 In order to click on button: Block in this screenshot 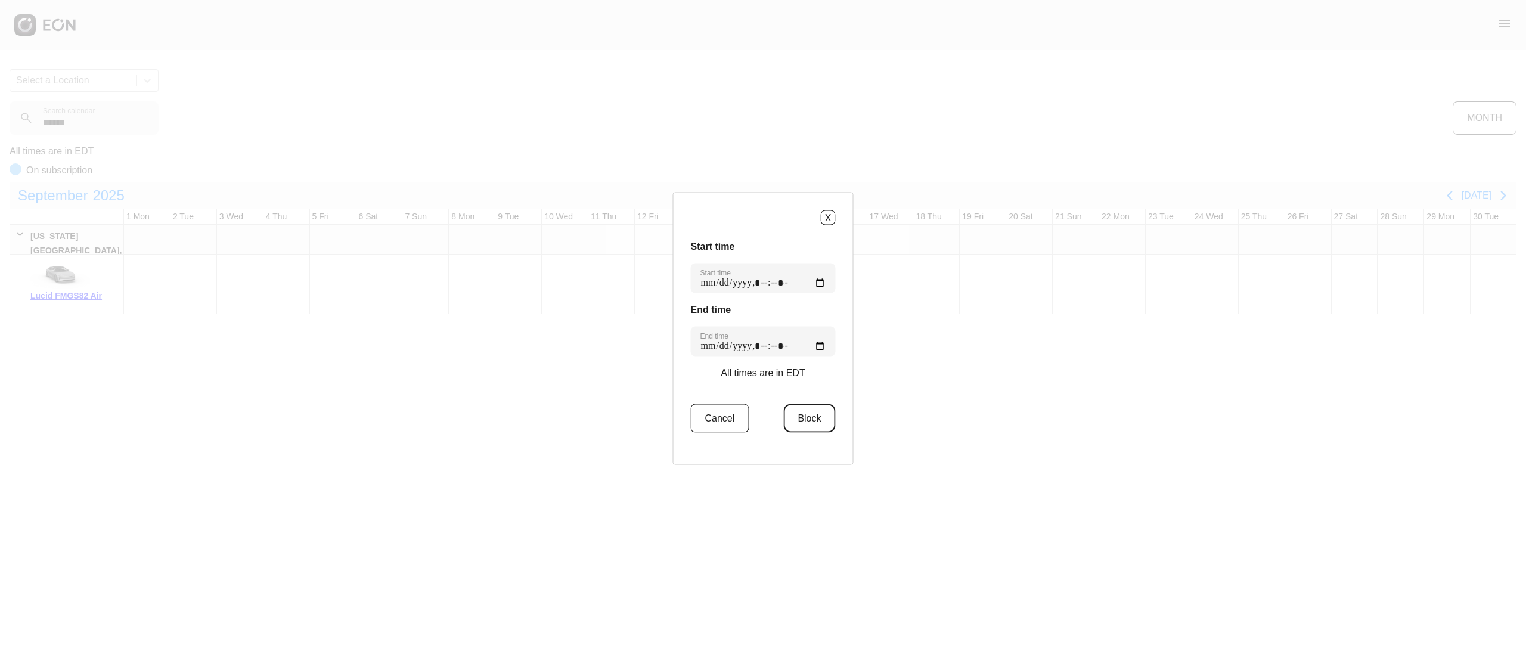, I will do `click(809, 419)`.